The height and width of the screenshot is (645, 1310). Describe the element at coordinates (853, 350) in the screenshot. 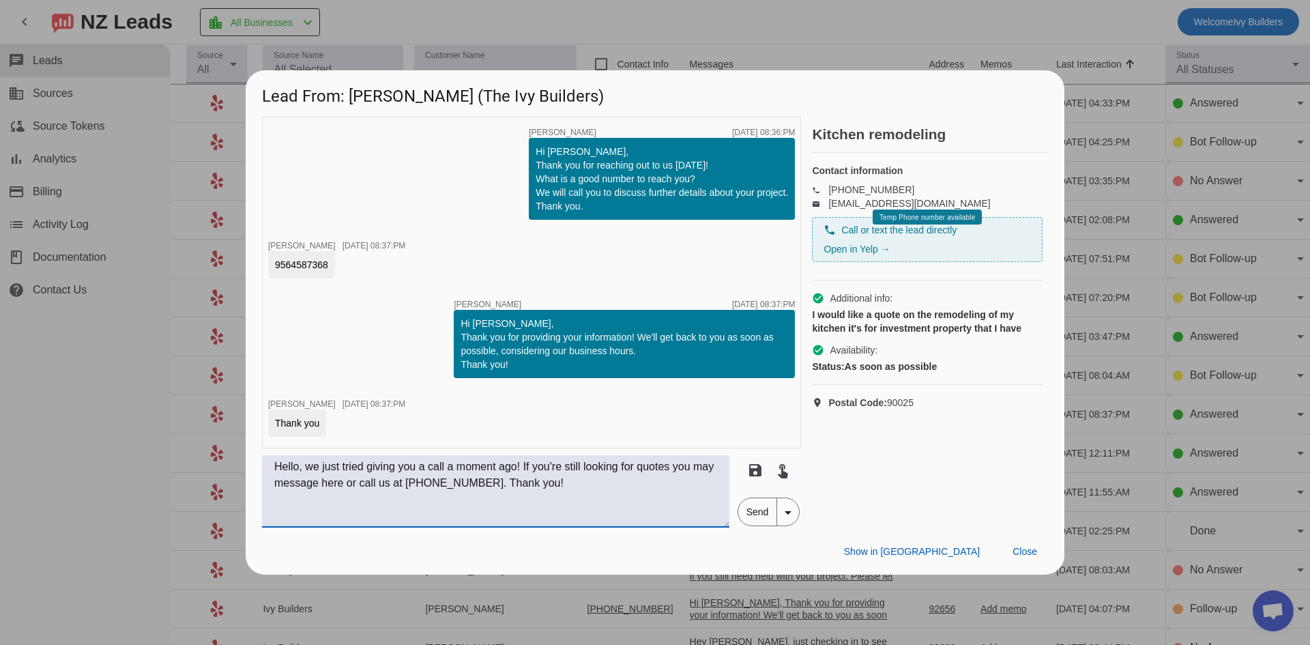

I see `span: Availability:` at that location.